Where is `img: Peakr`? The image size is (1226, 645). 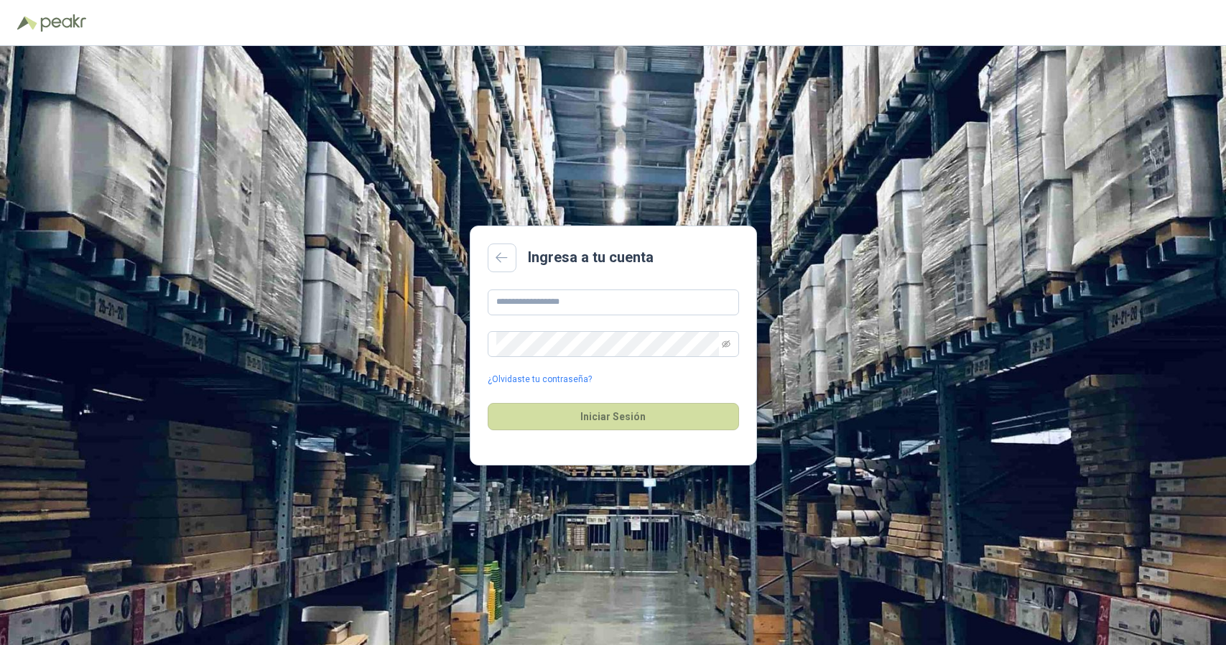 img: Peakr is located at coordinates (63, 23).